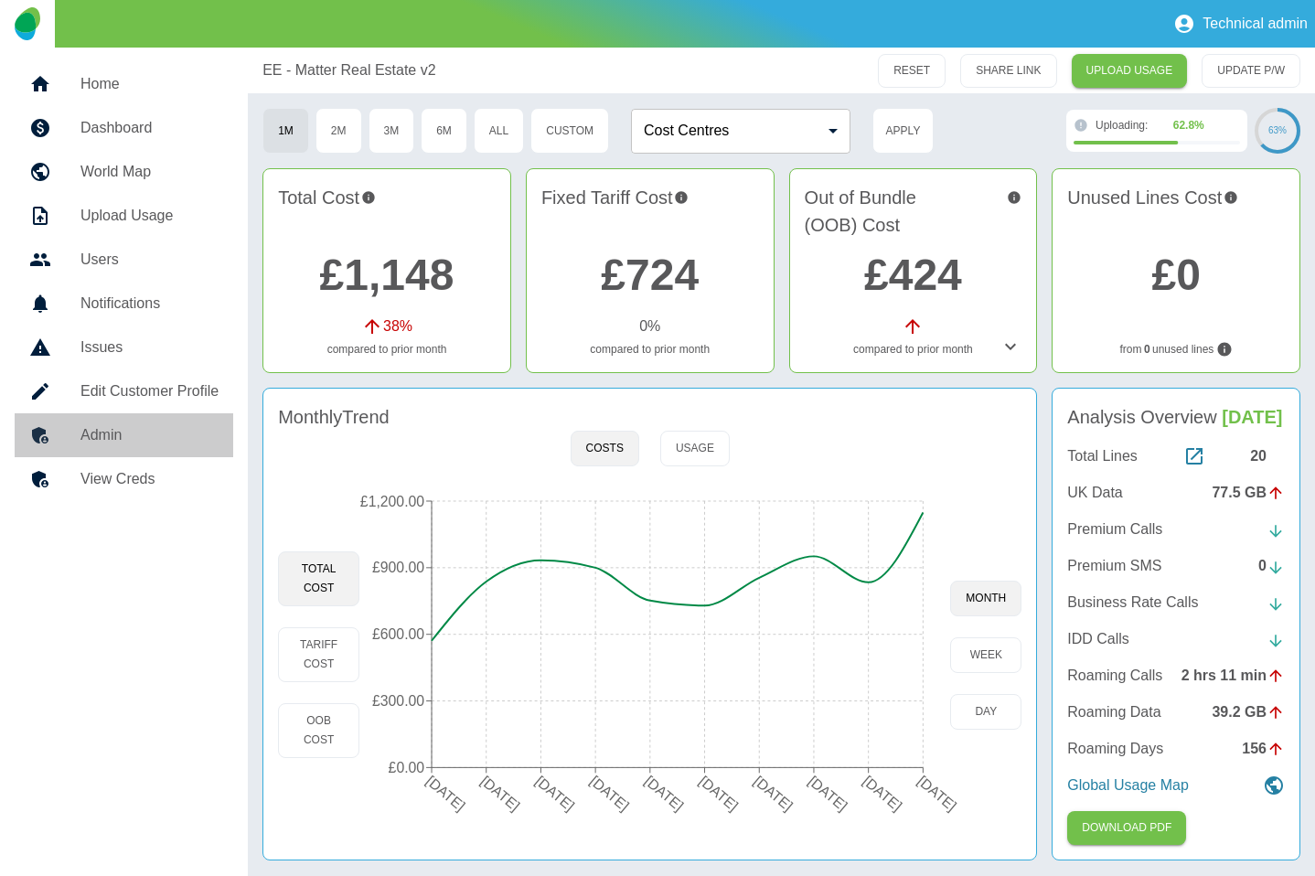 The width and height of the screenshot is (1315, 876). I want to click on a: £424, so click(913, 274).